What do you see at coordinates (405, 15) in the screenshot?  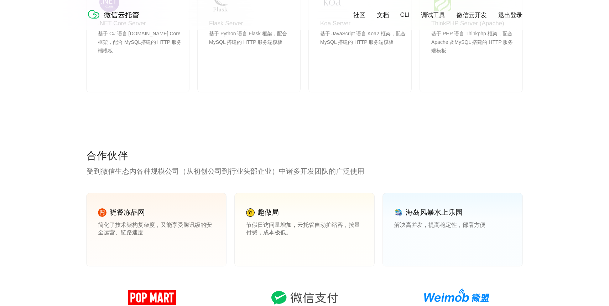 I see `a: CLI` at bounding box center [405, 15].